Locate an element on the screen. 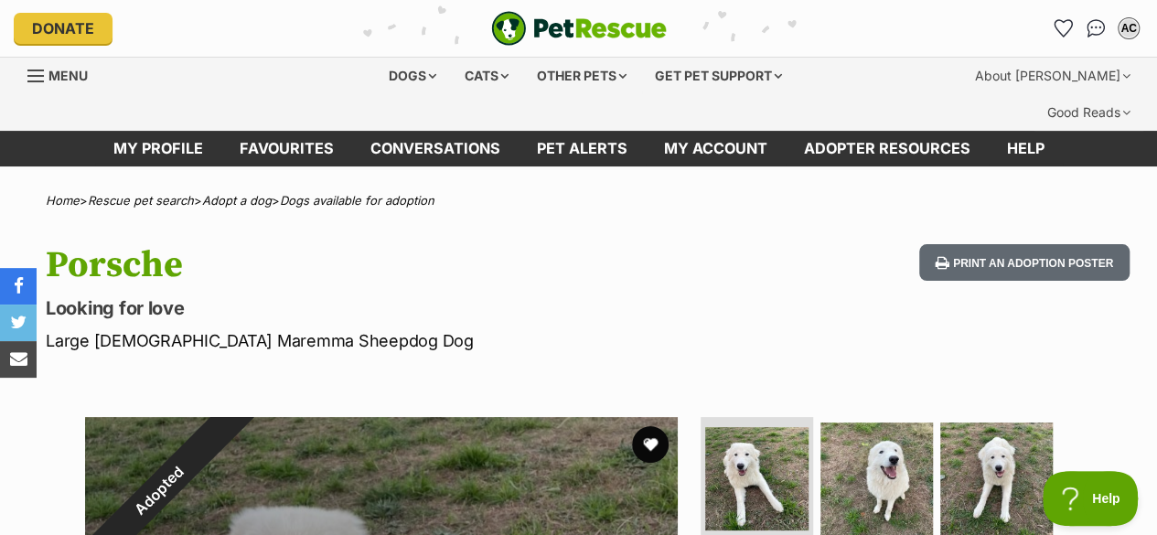  a: Rescue pet search is located at coordinates (141, 200).